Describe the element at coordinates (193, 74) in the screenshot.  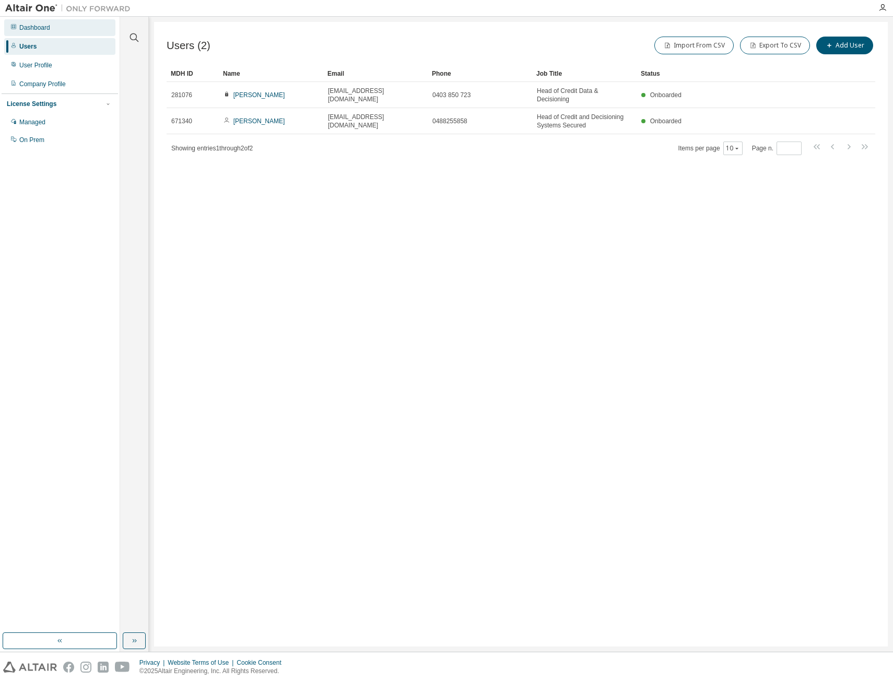
I see `div: MDH ID` at that location.